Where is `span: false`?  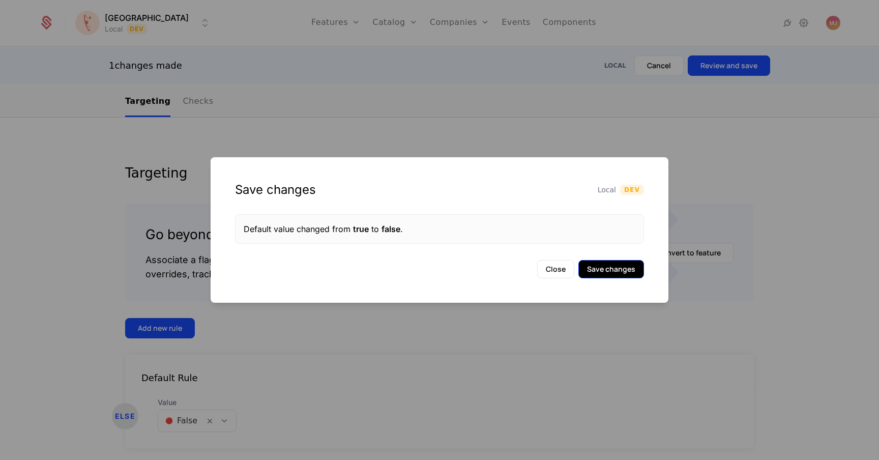 span: false is located at coordinates (391, 229).